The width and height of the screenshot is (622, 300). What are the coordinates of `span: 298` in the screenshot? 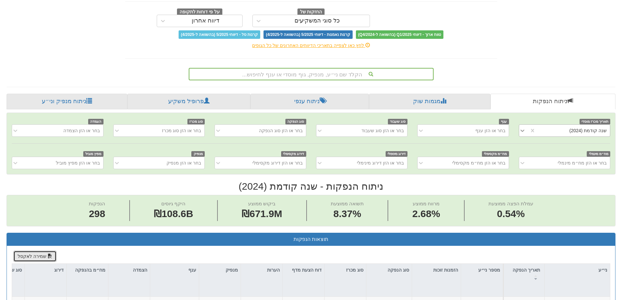 It's located at (97, 214).